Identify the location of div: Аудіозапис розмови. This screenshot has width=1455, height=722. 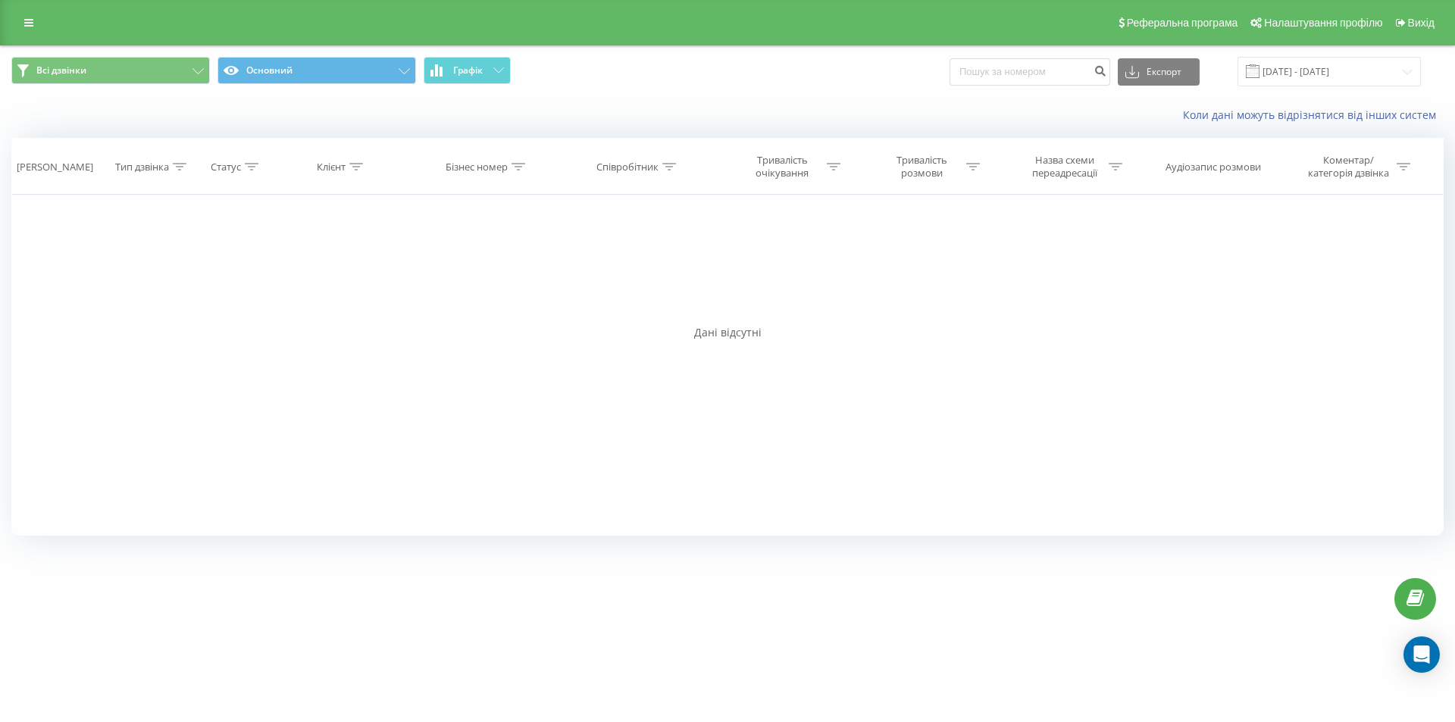
(1213, 167).